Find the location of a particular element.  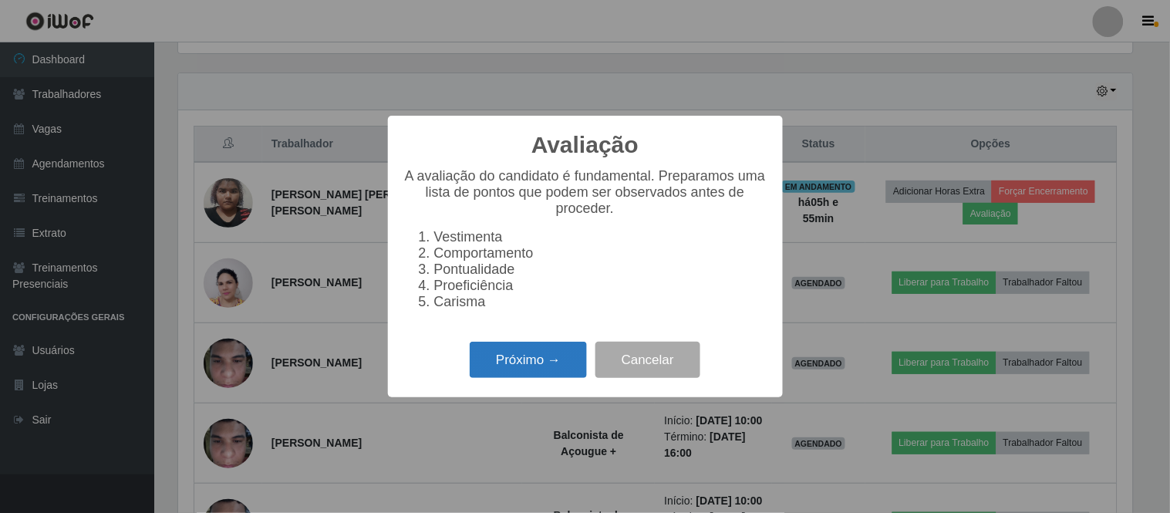

h2: Avaliação is located at coordinates (585, 145).